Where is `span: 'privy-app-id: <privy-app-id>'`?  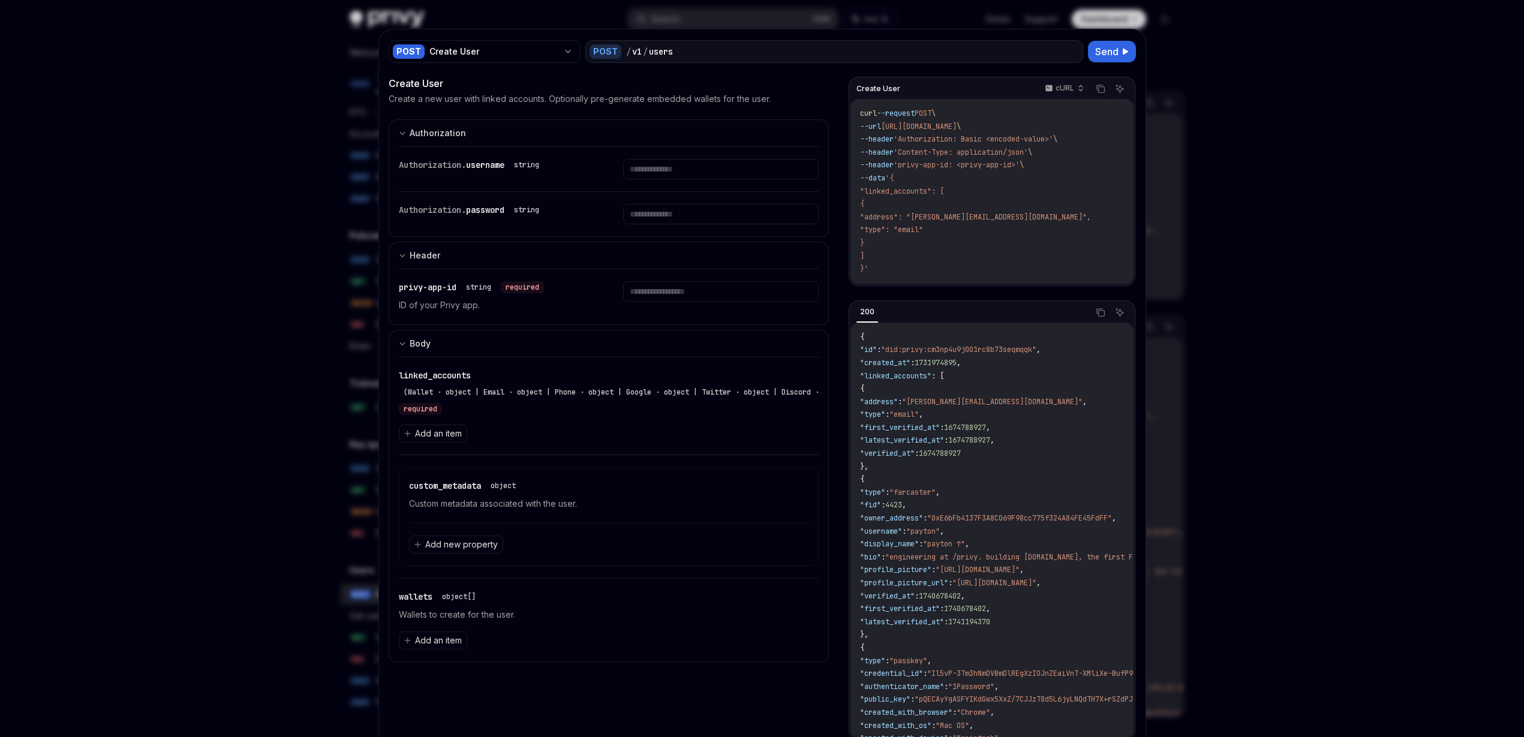 span: 'privy-app-id: <privy-app-id>' is located at coordinates (957, 165).